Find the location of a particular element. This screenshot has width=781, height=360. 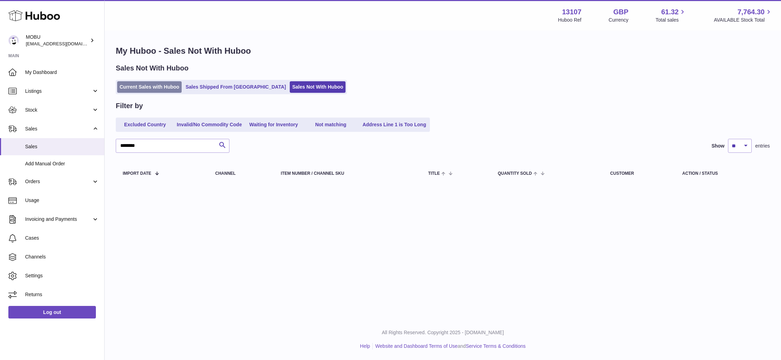

a: 7,764.30 AVAILABLE Stock Total is located at coordinates (743, 15).